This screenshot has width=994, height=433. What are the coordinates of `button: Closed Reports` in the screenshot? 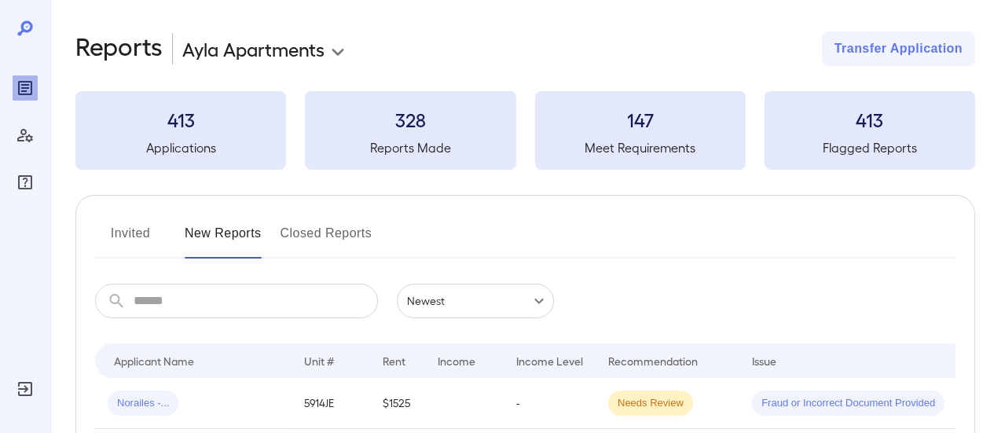 It's located at (326, 240).